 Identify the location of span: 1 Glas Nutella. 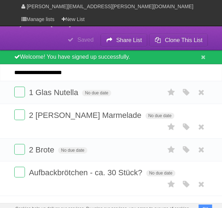
(54, 92).